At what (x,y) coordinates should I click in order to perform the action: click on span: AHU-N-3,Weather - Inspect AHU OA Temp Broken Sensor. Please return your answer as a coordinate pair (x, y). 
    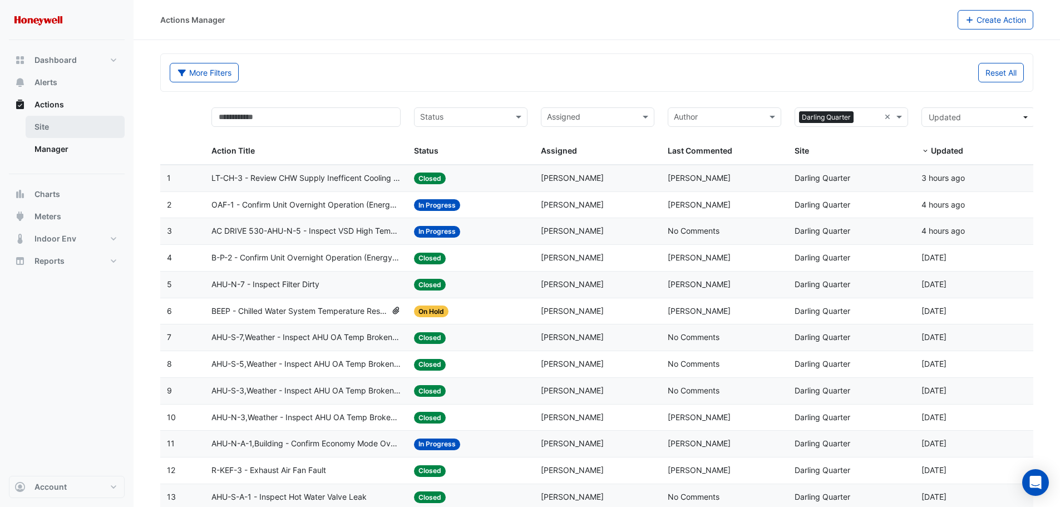
    Looking at the image, I should click on (306, 417).